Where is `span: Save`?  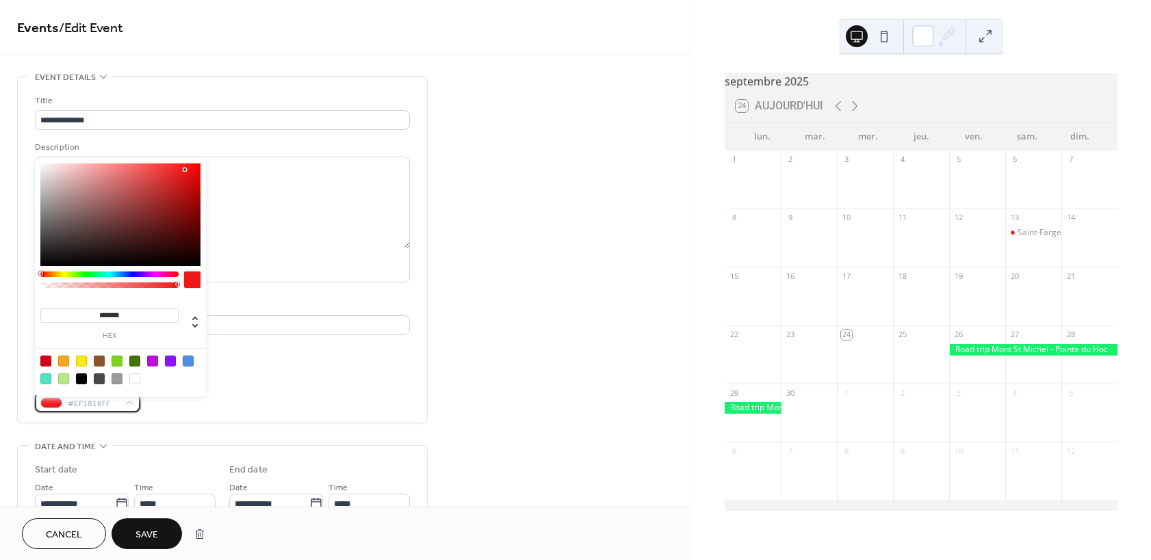
span: Save is located at coordinates (146, 535).